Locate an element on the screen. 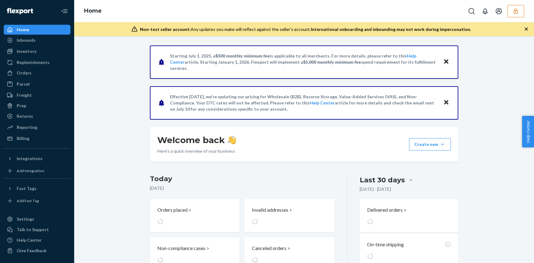 Image resolution: width=534 pixels, height=263 pixels. a: Billing is located at coordinates (37, 138).